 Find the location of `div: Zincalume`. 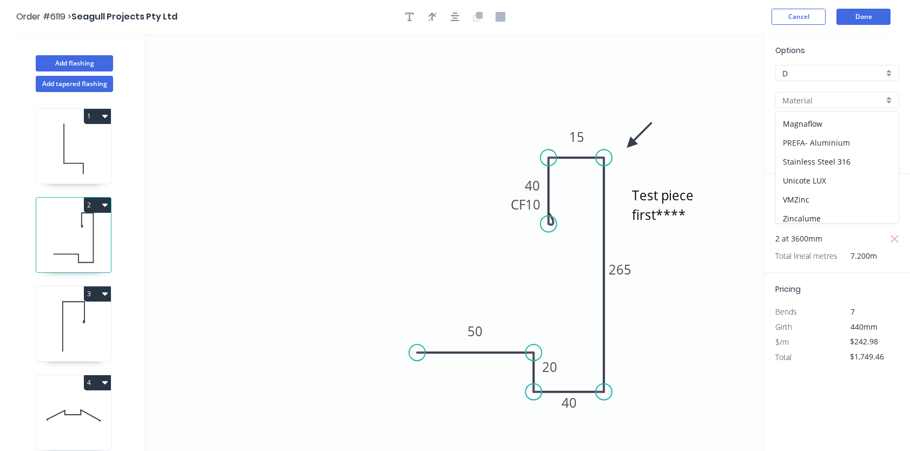

div: Zincalume is located at coordinates (837, 218).